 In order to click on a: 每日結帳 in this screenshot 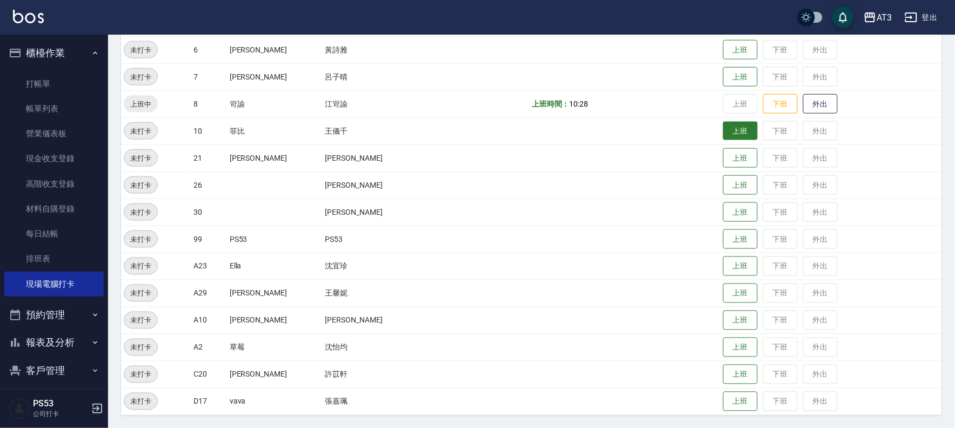, I will do `click(54, 234)`.